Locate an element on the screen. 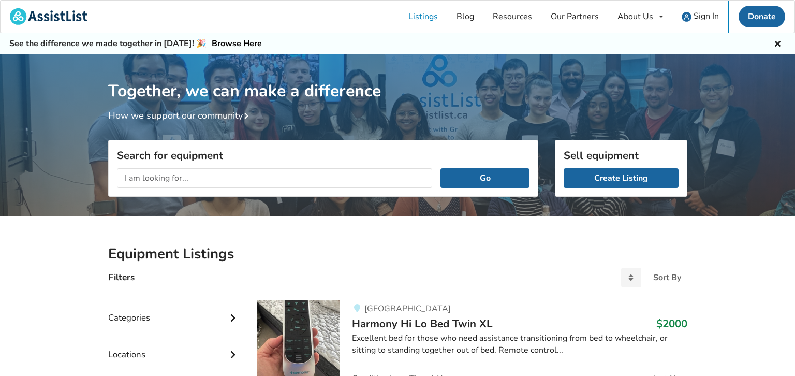  a: Blog is located at coordinates (465, 17).